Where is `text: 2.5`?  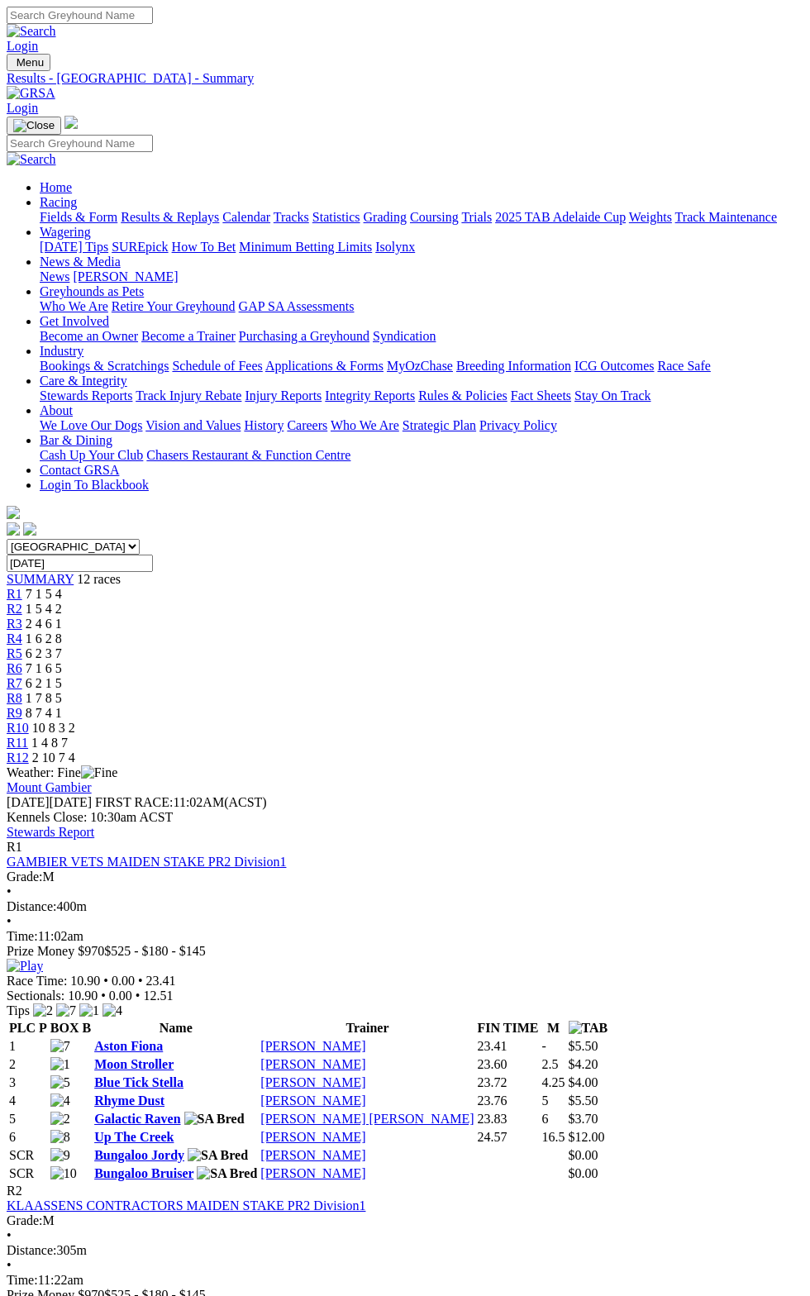 text: 2.5 is located at coordinates (551, 1064).